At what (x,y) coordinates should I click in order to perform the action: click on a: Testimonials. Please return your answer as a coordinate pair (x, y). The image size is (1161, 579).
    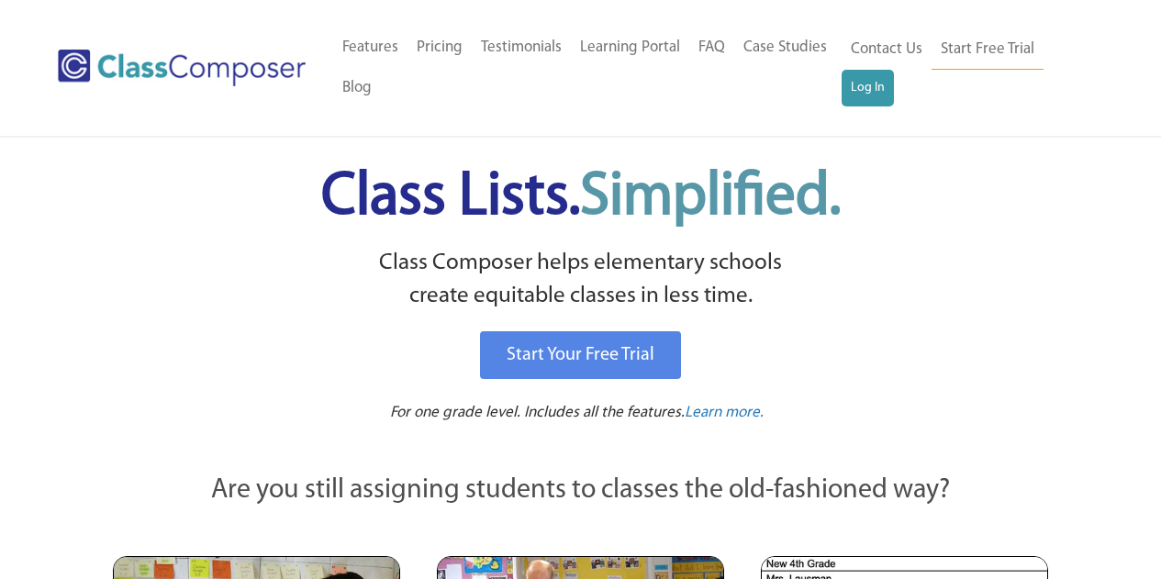
    Looking at the image, I should click on (521, 48).